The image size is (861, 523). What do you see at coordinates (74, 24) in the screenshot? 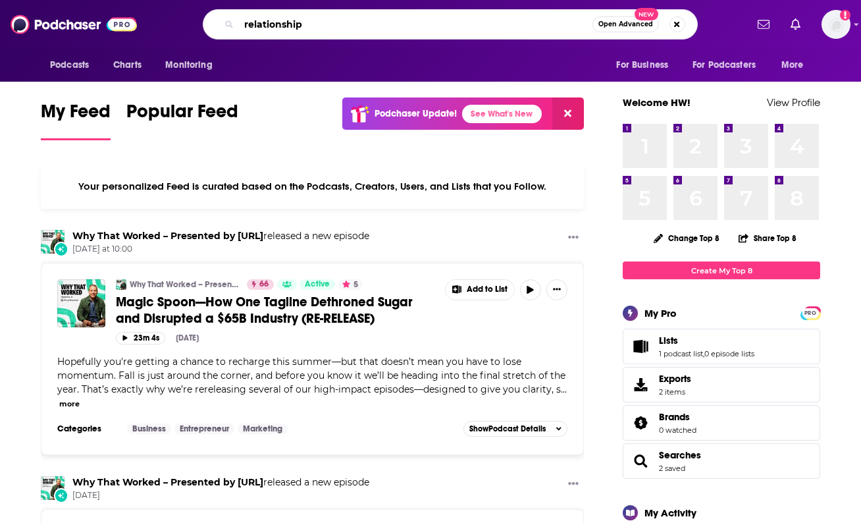
I see `a: Podchaser - Follow, Share and Rate Podcasts` at bounding box center [74, 24].